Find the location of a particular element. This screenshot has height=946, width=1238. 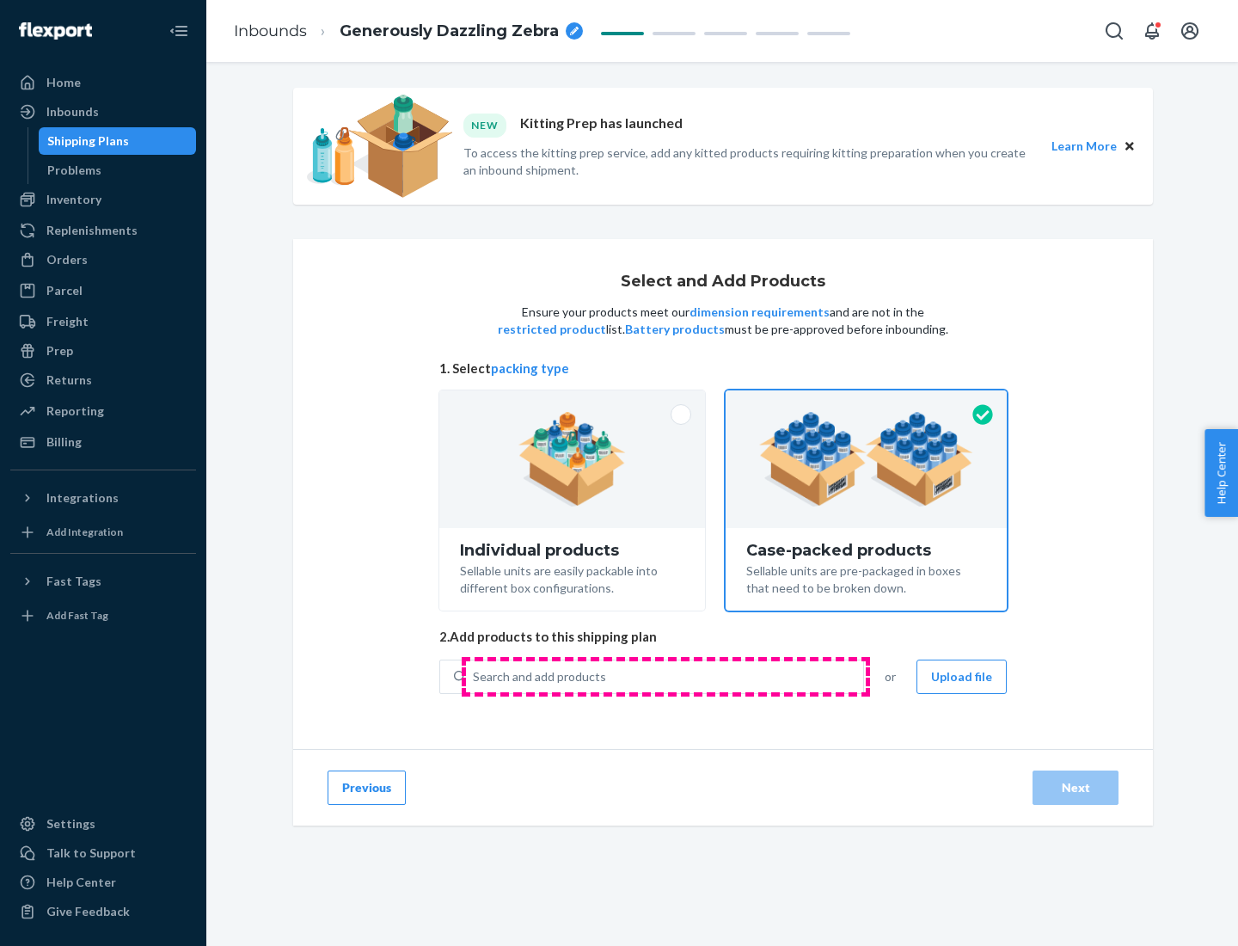

button: Integrations is located at coordinates (103, 498).